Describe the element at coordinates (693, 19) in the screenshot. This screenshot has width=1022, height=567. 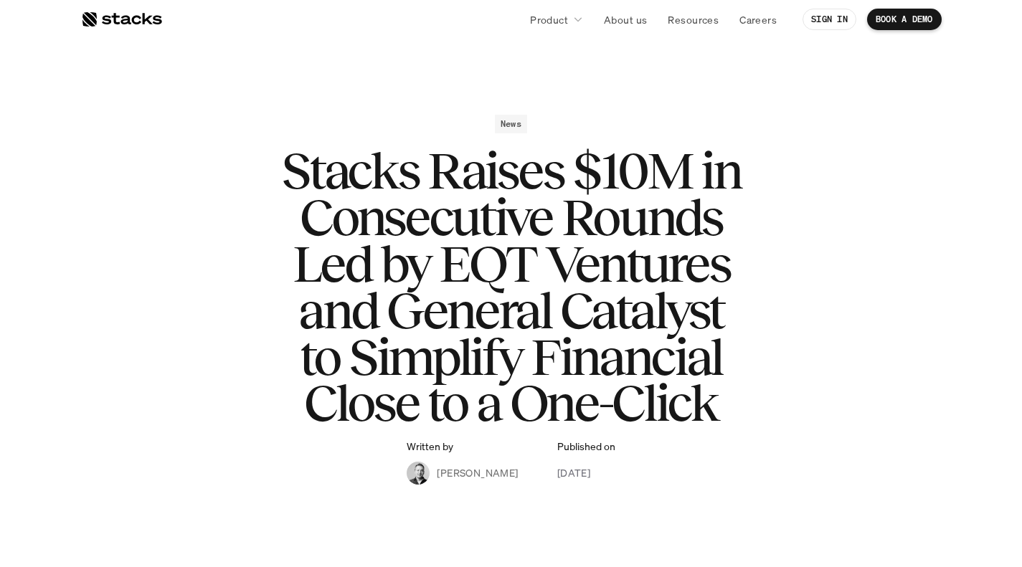
I see `p: Resources` at that location.